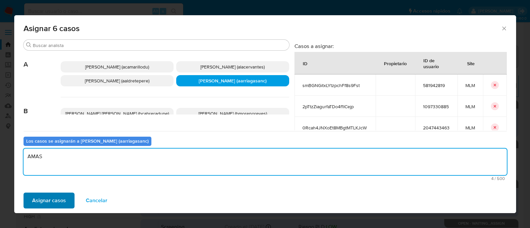 The image size is (530, 228). Describe the element at coordinates (504, 28) in the screenshot. I see `button: Cerrar ventana` at that location.